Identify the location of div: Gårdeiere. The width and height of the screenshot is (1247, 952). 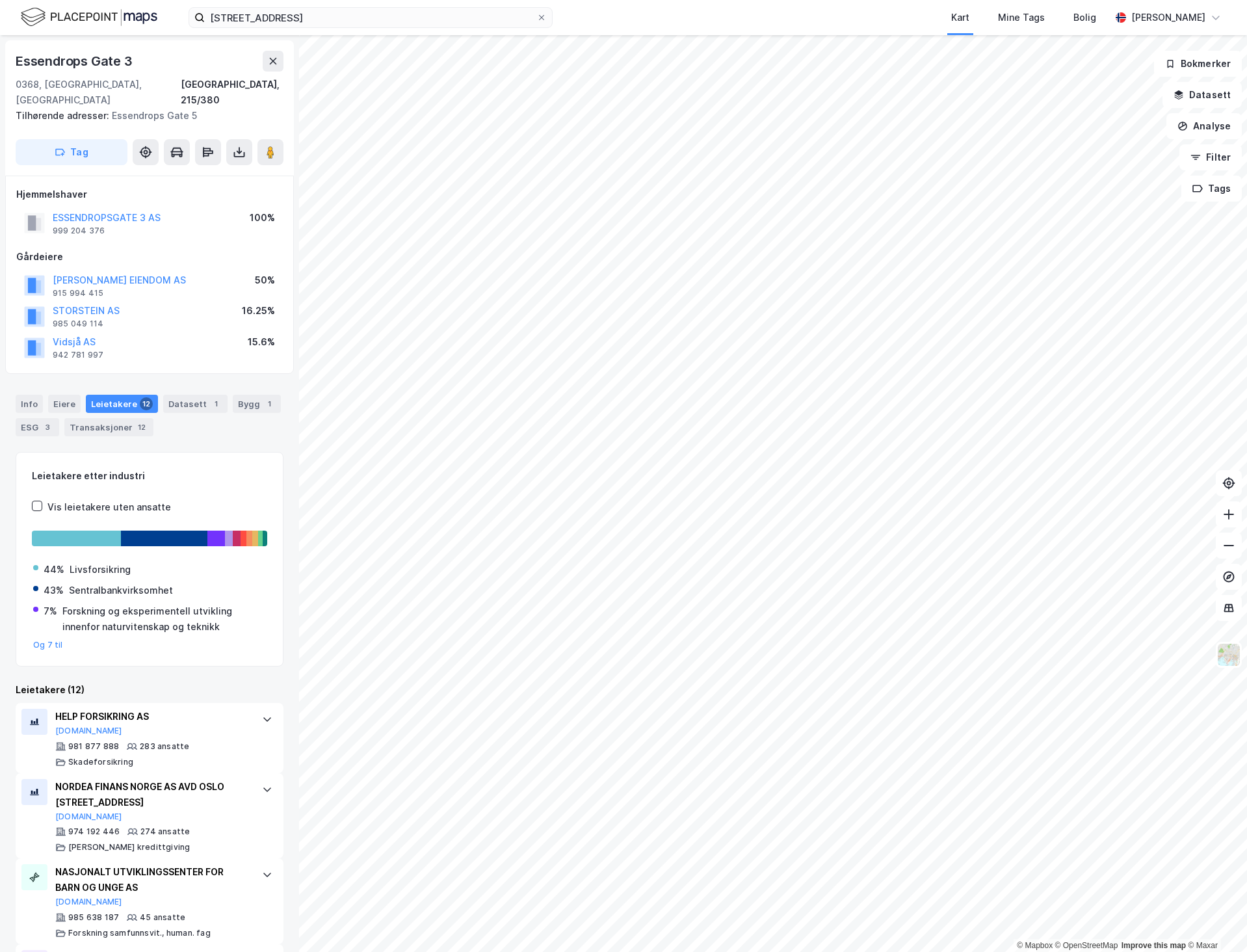
(150, 257).